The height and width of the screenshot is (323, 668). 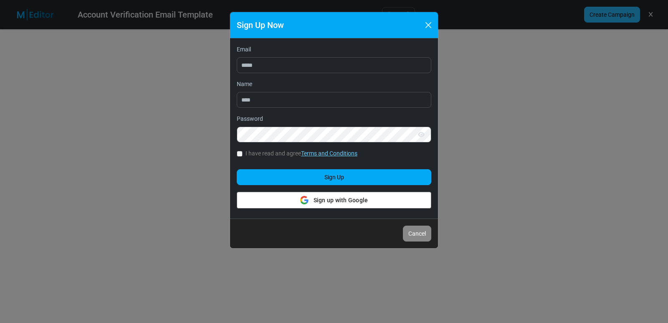 I want to click on button: Close, so click(x=429, y=25).